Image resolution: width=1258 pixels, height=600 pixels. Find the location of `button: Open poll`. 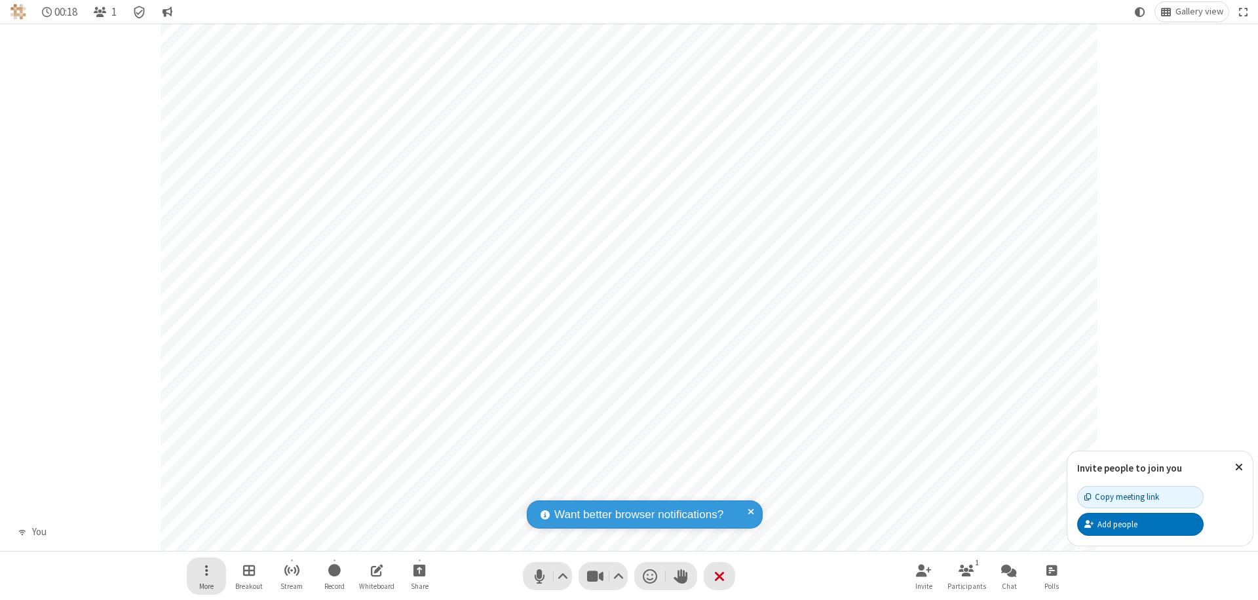

button: Open poll is located at coordinates (1051, 576).